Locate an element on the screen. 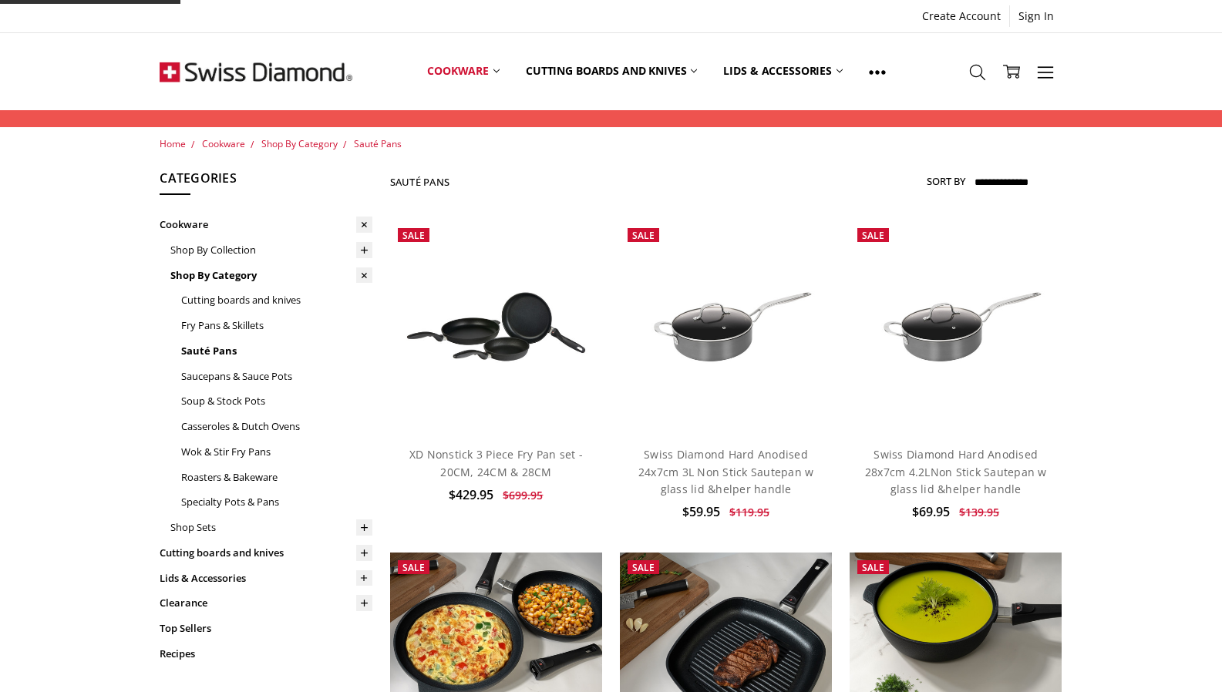  a: Clearance is located at coordinates (266, 603).